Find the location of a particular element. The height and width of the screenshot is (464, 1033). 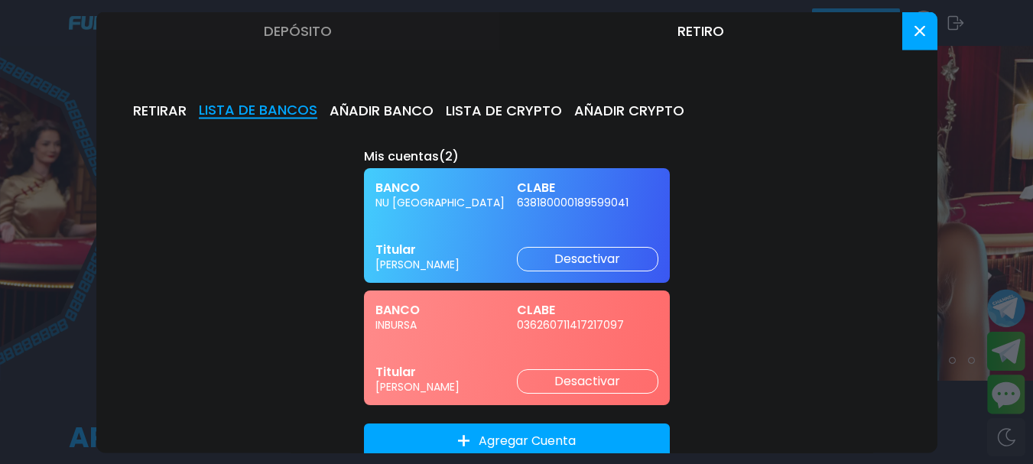

span: INBURSA is located at coordinates (446, 324).